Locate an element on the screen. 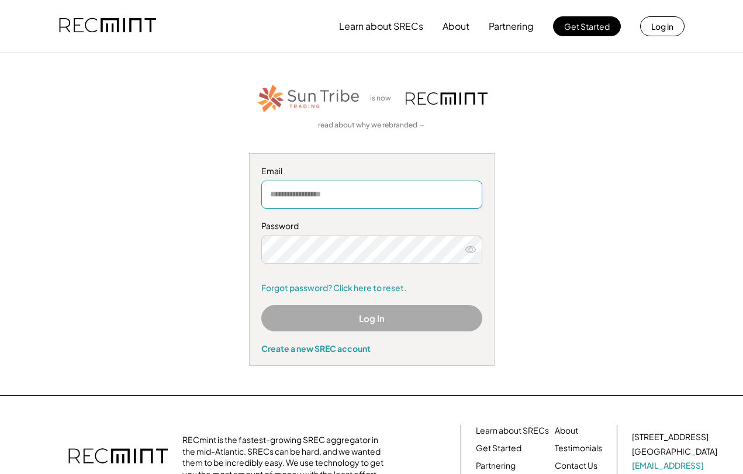  button: Log in is located at coordinates (662, 26).